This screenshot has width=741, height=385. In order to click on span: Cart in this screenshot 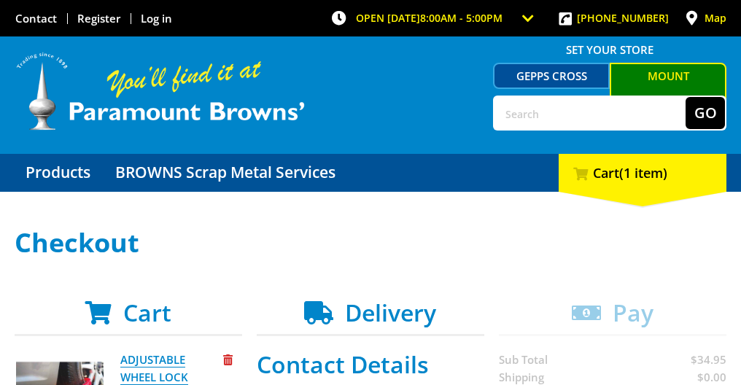, I will do `click(147, 312)`.